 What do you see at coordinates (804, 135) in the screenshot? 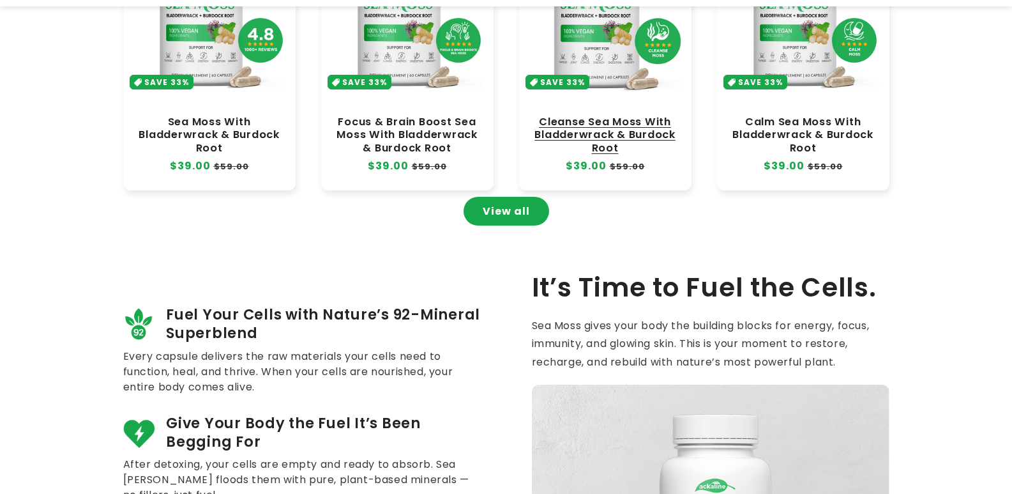
I see `a: Calm Sea Moss With Bladderwrack & Burdock Root` at bounding box center [804, 135].